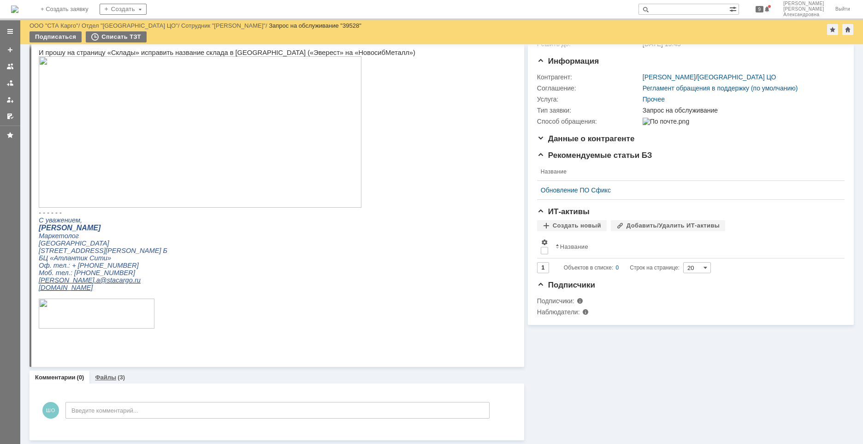  I want to click on a: Заявки на командах, so click(10, 66).